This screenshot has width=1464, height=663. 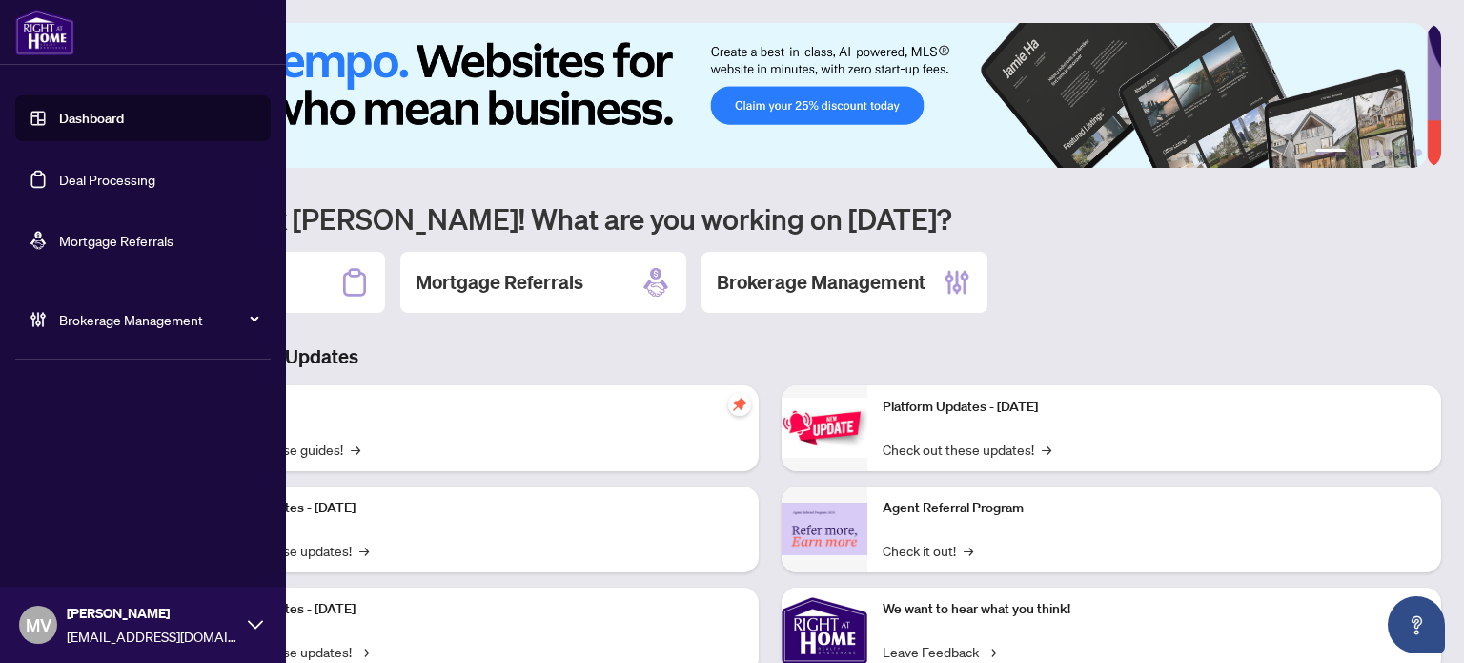 I want to click on button: 5, so click(x=1403, y=153).